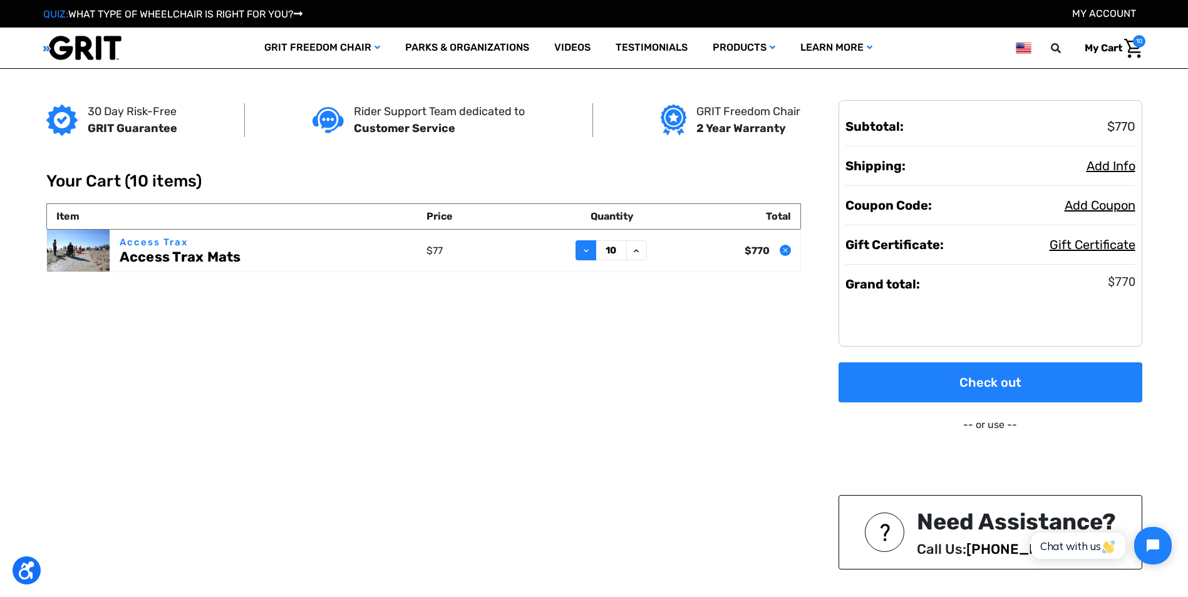  I want to click on img: GRIT Guarantee, so click(62, 120).